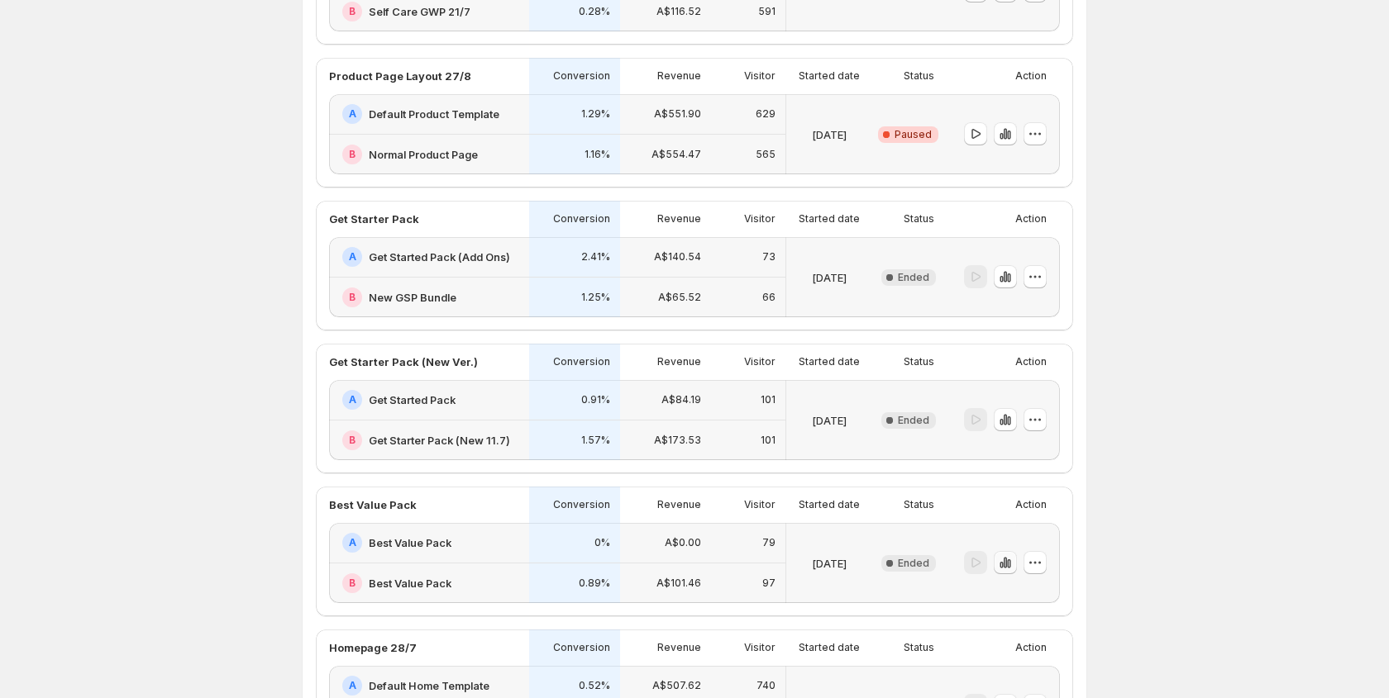 The height and width of the screenshot is (698, 1389). Describe the element at coordinates (683, 543) in the screenshot. I see `p: A$0.00` at that location.